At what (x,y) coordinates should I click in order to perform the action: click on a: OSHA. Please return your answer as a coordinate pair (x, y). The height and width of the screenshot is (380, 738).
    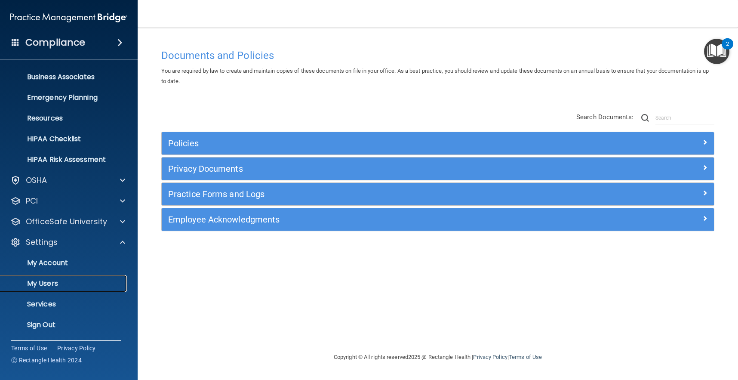
    Looking at the image, I should click on (67, 180).